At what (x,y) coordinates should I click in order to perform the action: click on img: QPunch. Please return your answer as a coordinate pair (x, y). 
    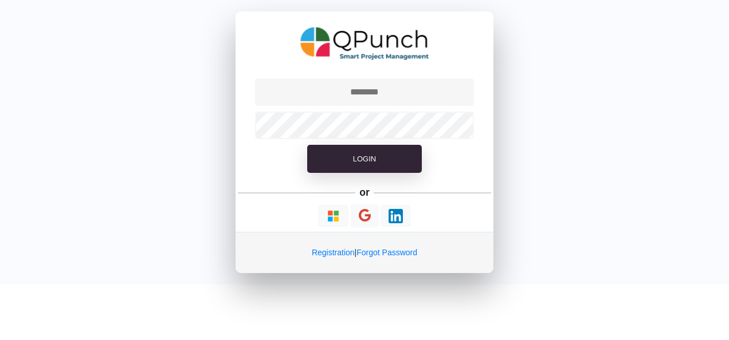
    Looking at the image, I should click on (364, 44).